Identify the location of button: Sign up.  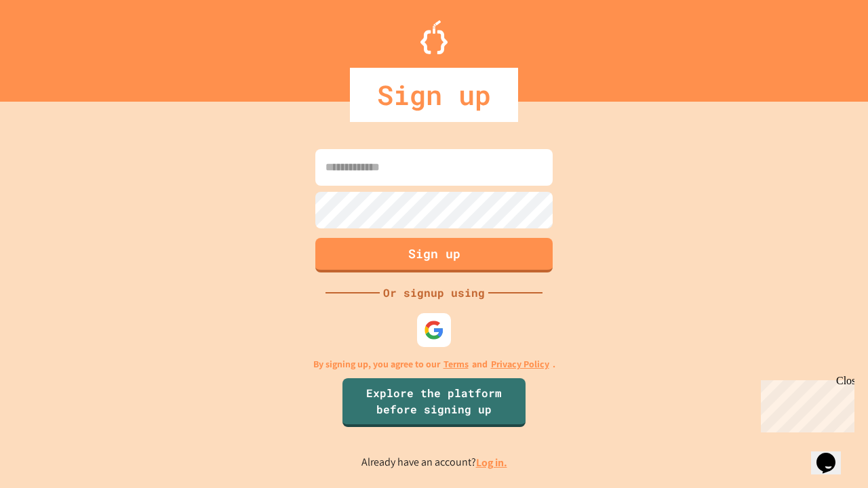
(434, 255).